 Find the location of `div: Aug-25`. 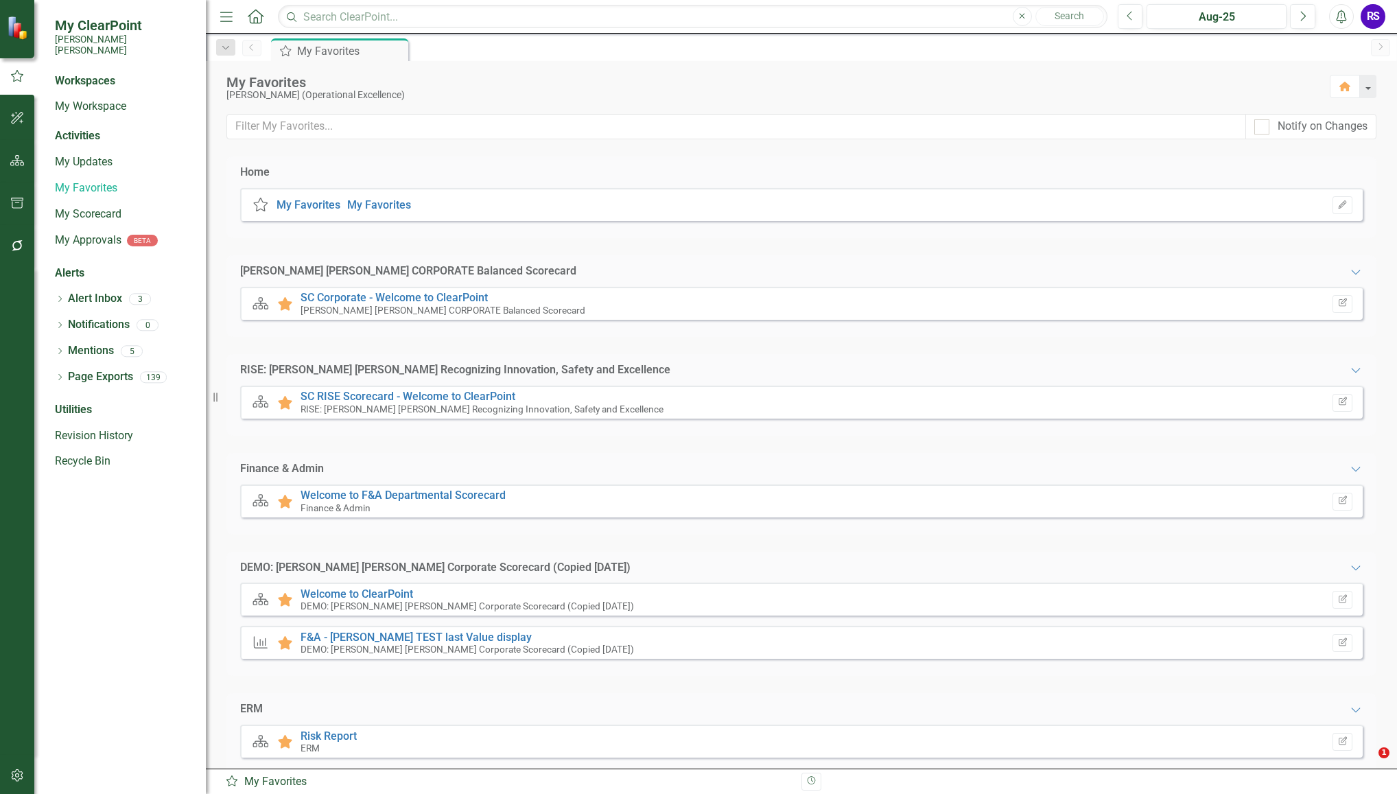

div: Aug-25 is located at coordinates (1217, 17).